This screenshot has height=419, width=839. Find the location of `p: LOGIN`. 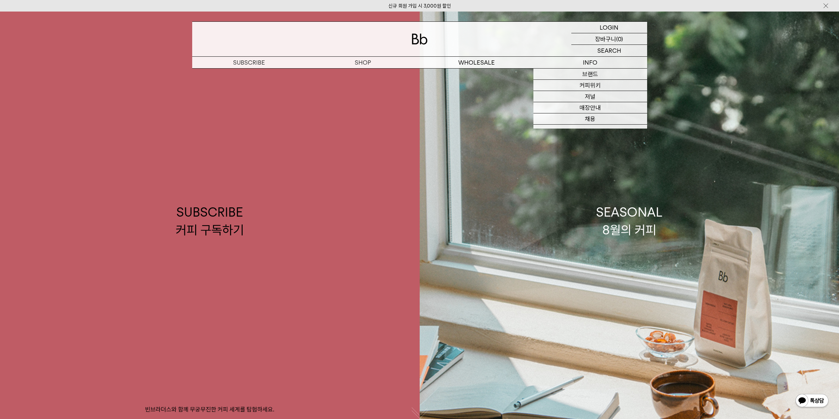

p: LOGIN is located at coordinates (609, 27).